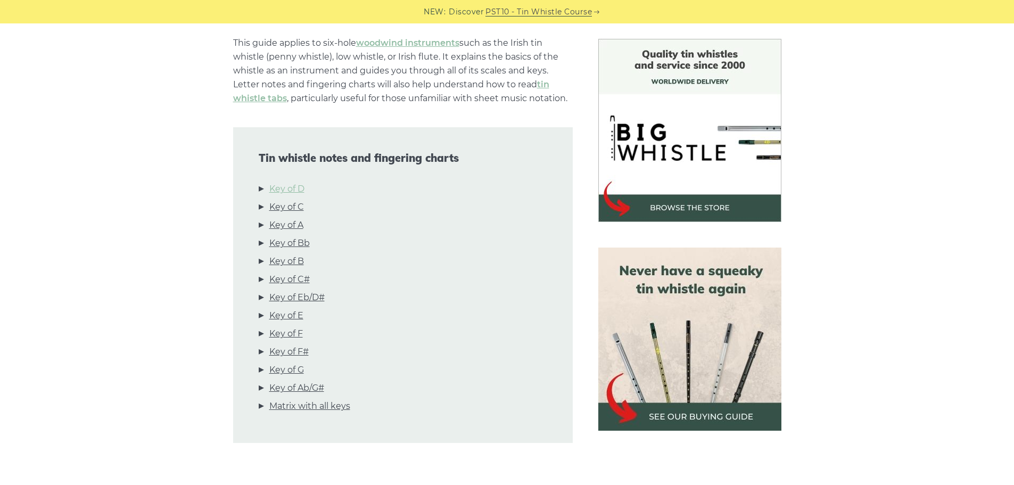 The image size is (1014, 485). Describe the element at coordinates (287, 189) in the screenshot. I see `a: Key of D` at that location.